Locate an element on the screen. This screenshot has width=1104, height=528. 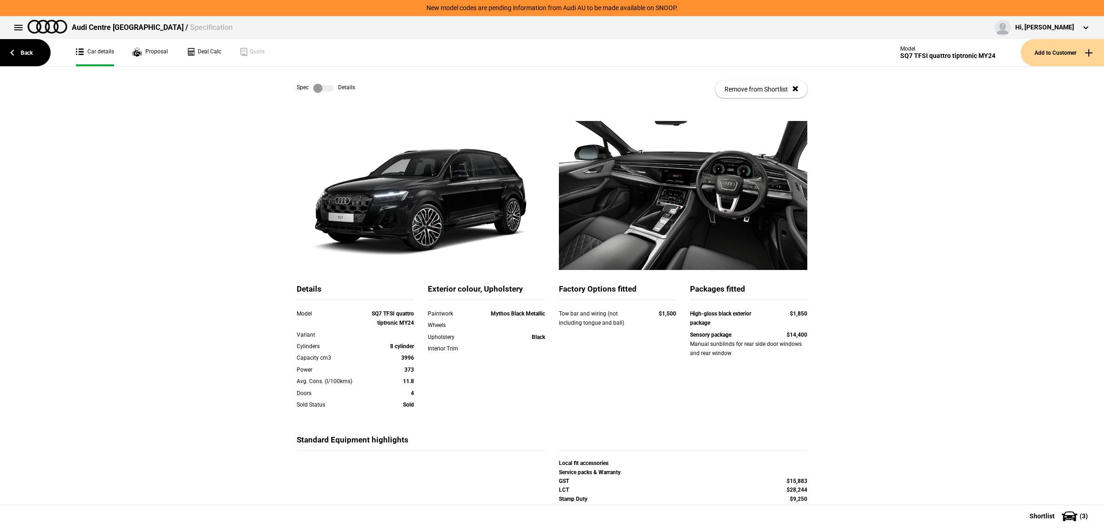
div: Capacity cm3 is located at coordinates (332, 358).